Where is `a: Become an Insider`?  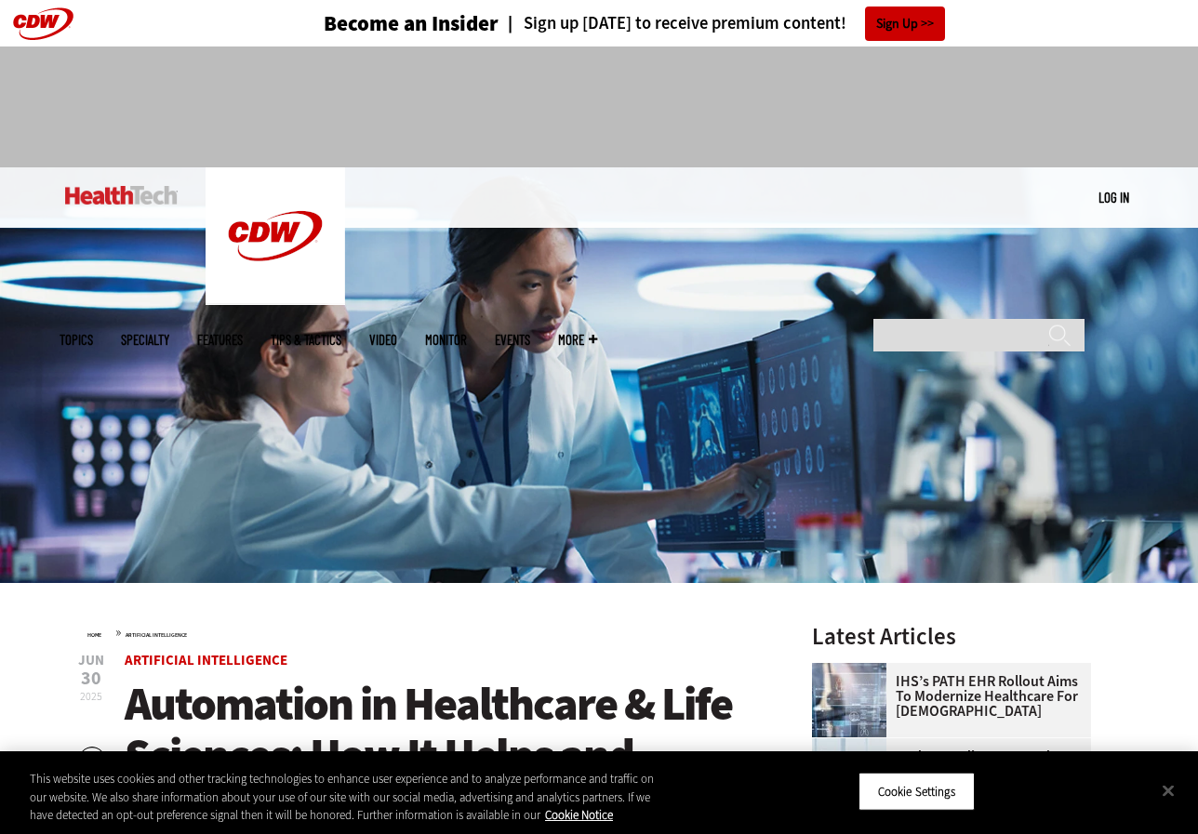
a: Become an Insider is located at coordinates (376, 23).